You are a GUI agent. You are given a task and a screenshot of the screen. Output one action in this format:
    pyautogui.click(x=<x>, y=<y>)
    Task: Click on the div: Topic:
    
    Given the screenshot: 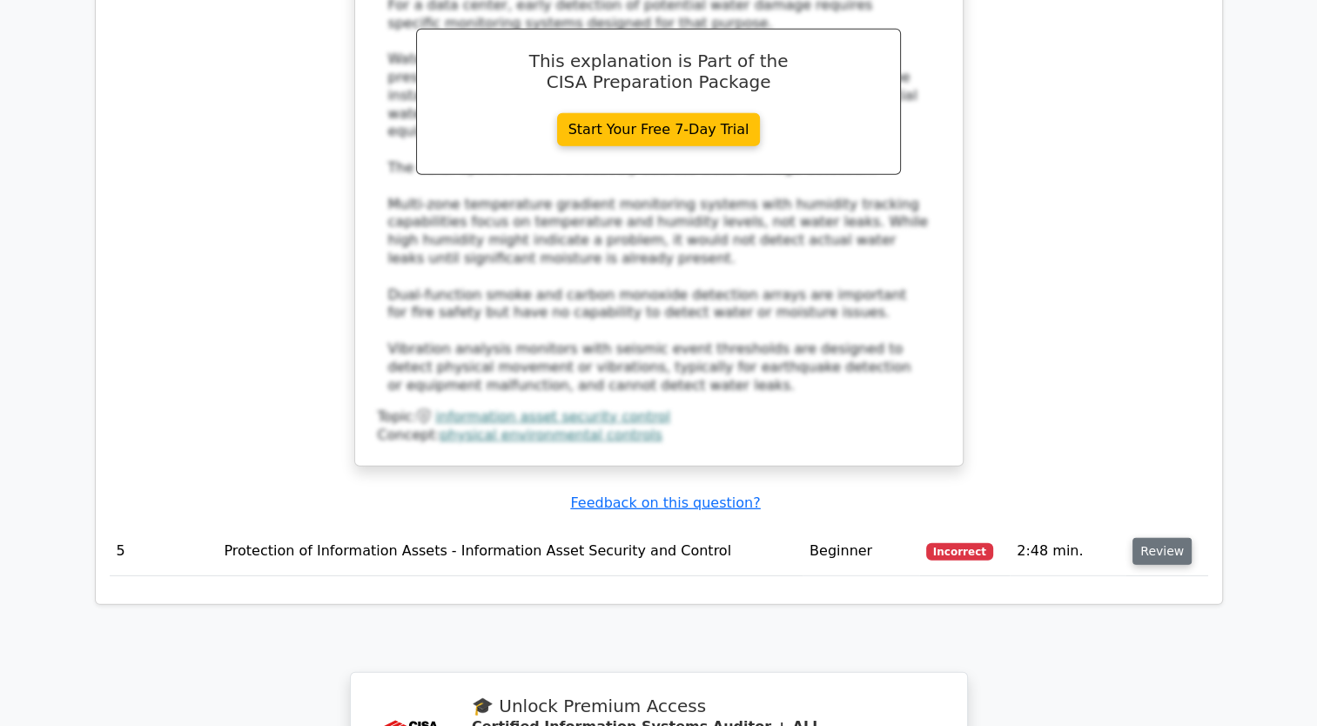 What is the action you would take?
    pyautogui.click(x=659, y=417)
    